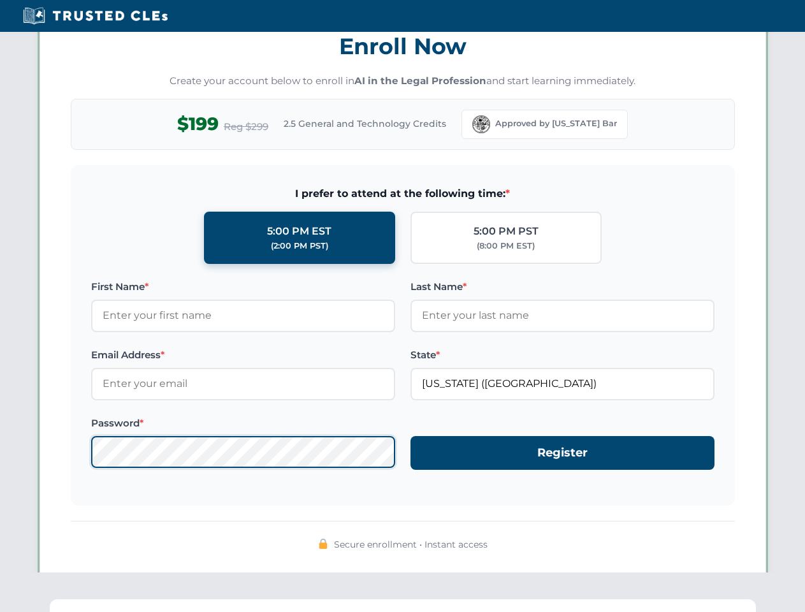  I want to click on input: Enter your email, so click(243, 384).